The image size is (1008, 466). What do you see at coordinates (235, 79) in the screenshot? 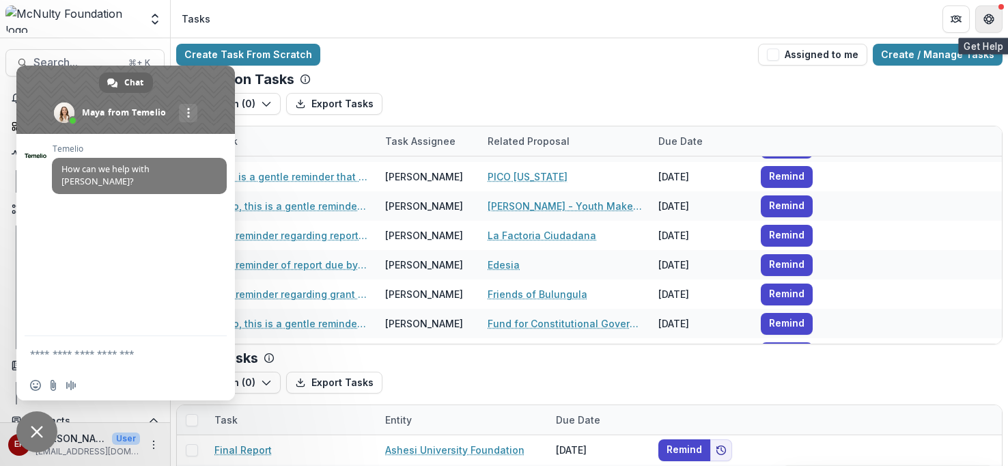
I see `p: Foundation Tasks` at bounding box center [235, 79].